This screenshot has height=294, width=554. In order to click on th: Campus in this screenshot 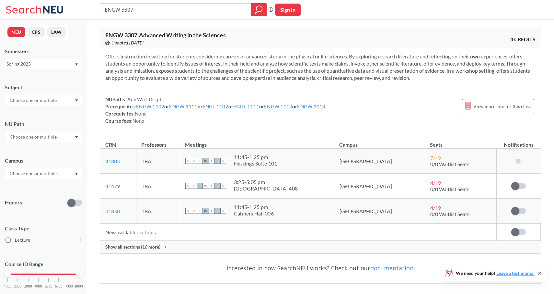, I will do `click(379, 141)`.